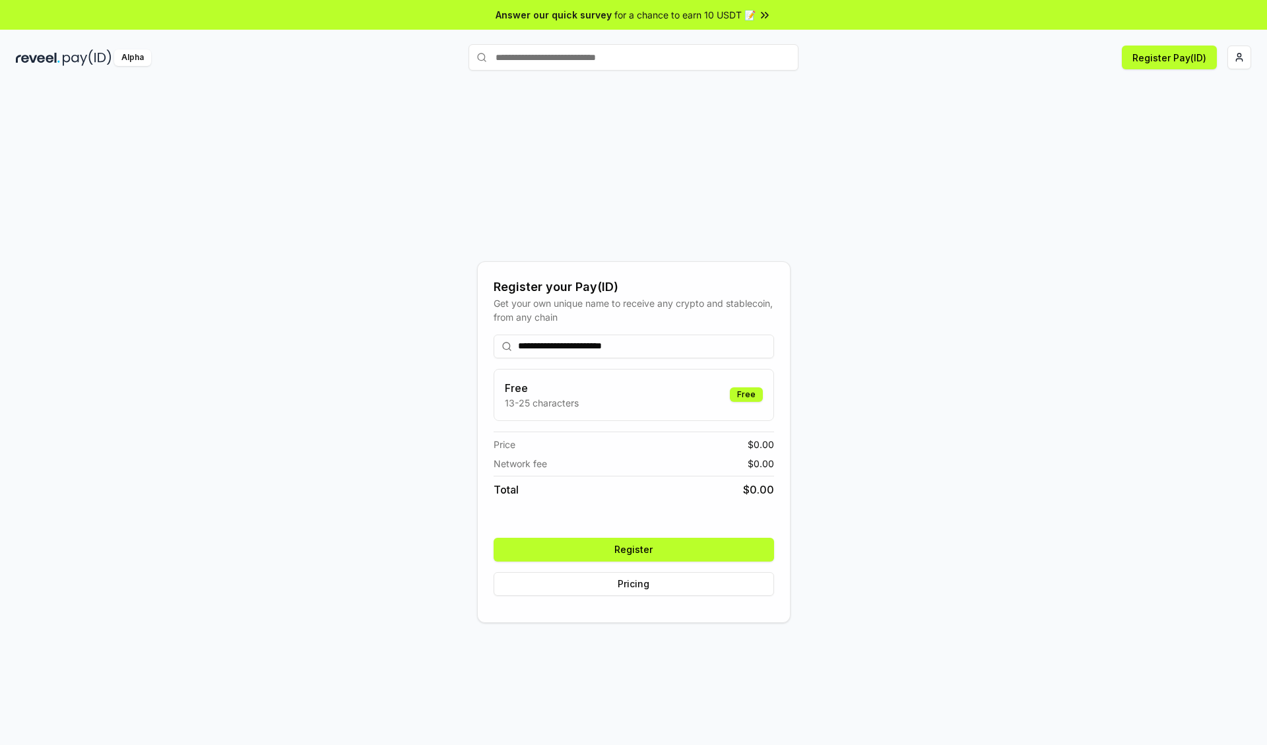  What do you see at coordinates (633, 550) in the screenshot?
I see `button: Register` at bounding box center [633, 550].